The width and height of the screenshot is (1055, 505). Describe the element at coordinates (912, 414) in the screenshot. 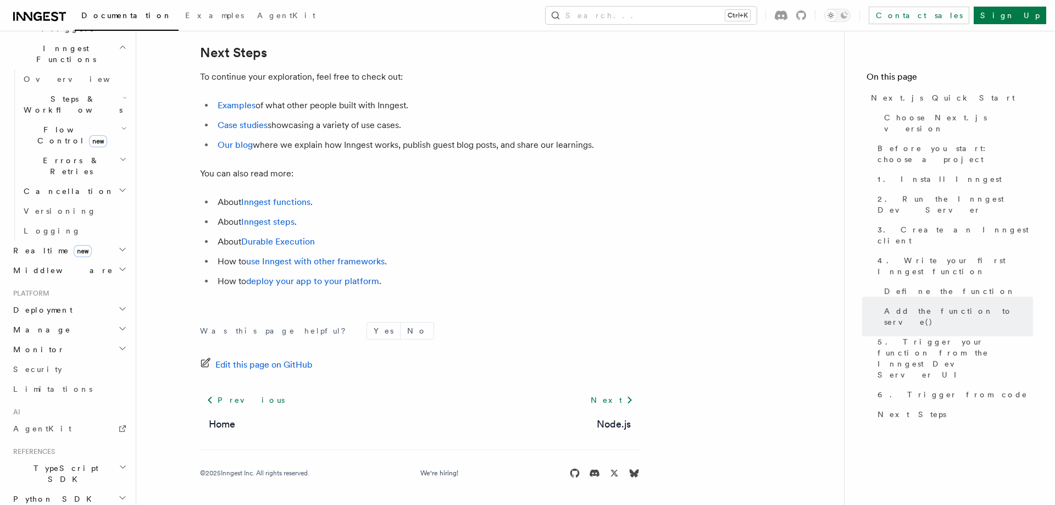

I see `span: Next Steps` at that location.